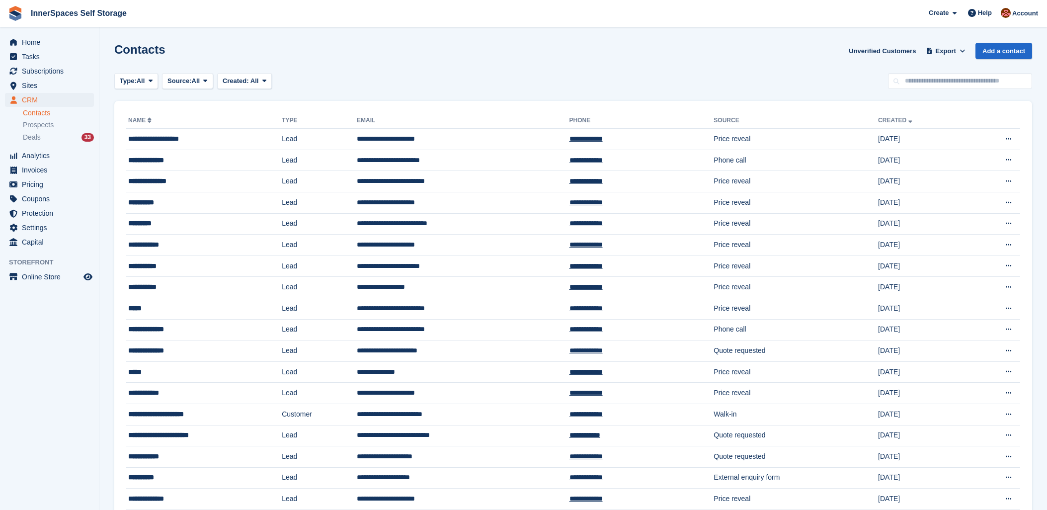 The width and height of the screenshot is (1047, 510). Describe the element at coordinates (52, 71) in the screenshot. I see `span: Subscriptions` at that location.